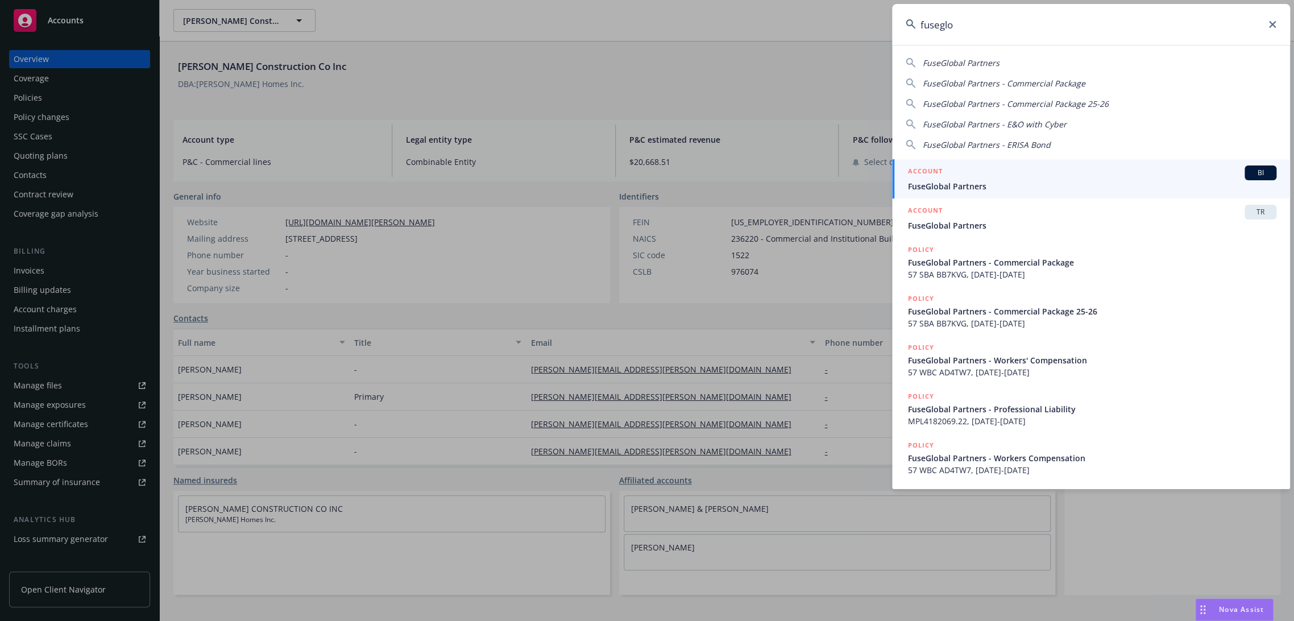 The image size is (1294, 621). I want to click on span: FuseGlobal Partners - E&O with Cyber, so click(994, 124).